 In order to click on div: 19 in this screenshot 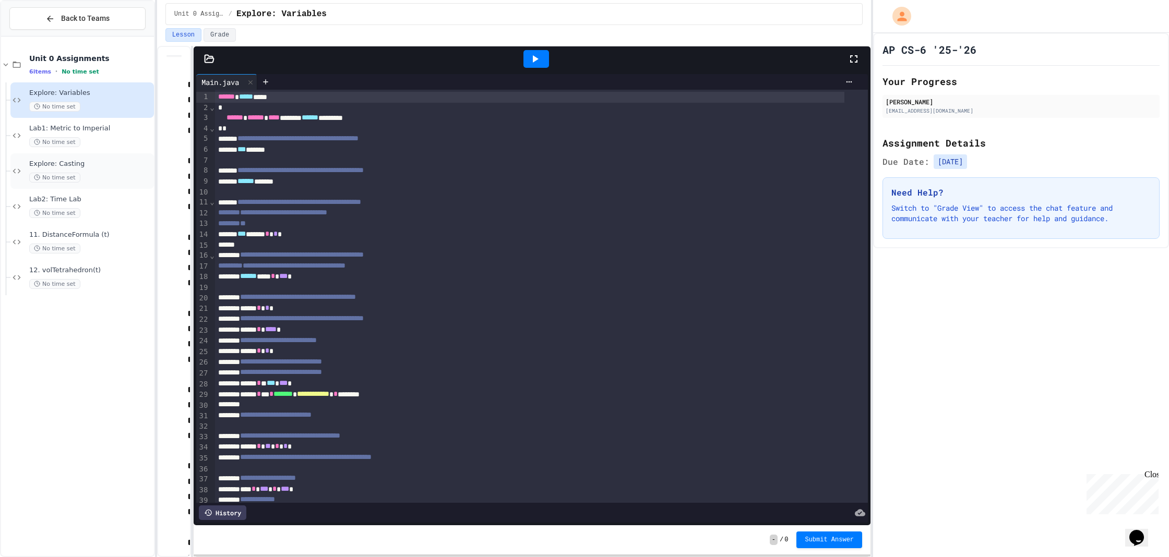, I will do `click(202, 288)`.